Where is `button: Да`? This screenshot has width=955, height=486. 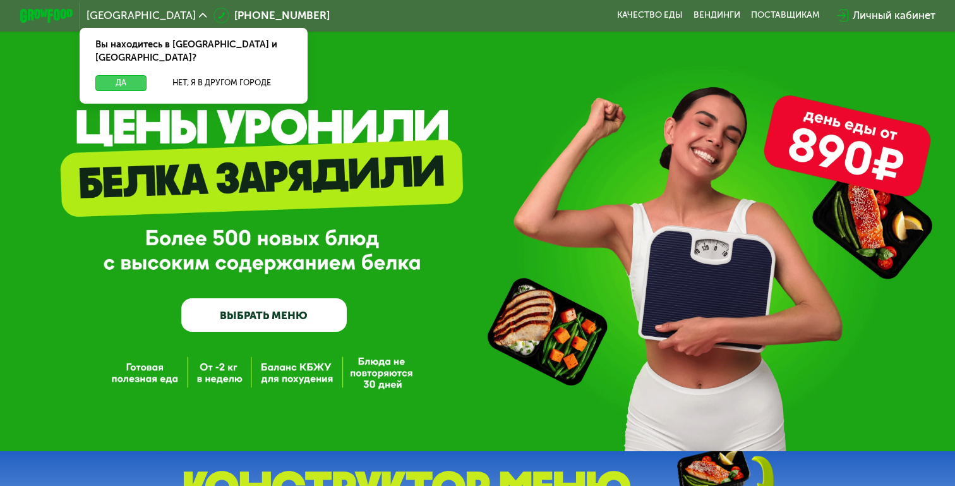 button: Да is located at coordinates (121, 83).